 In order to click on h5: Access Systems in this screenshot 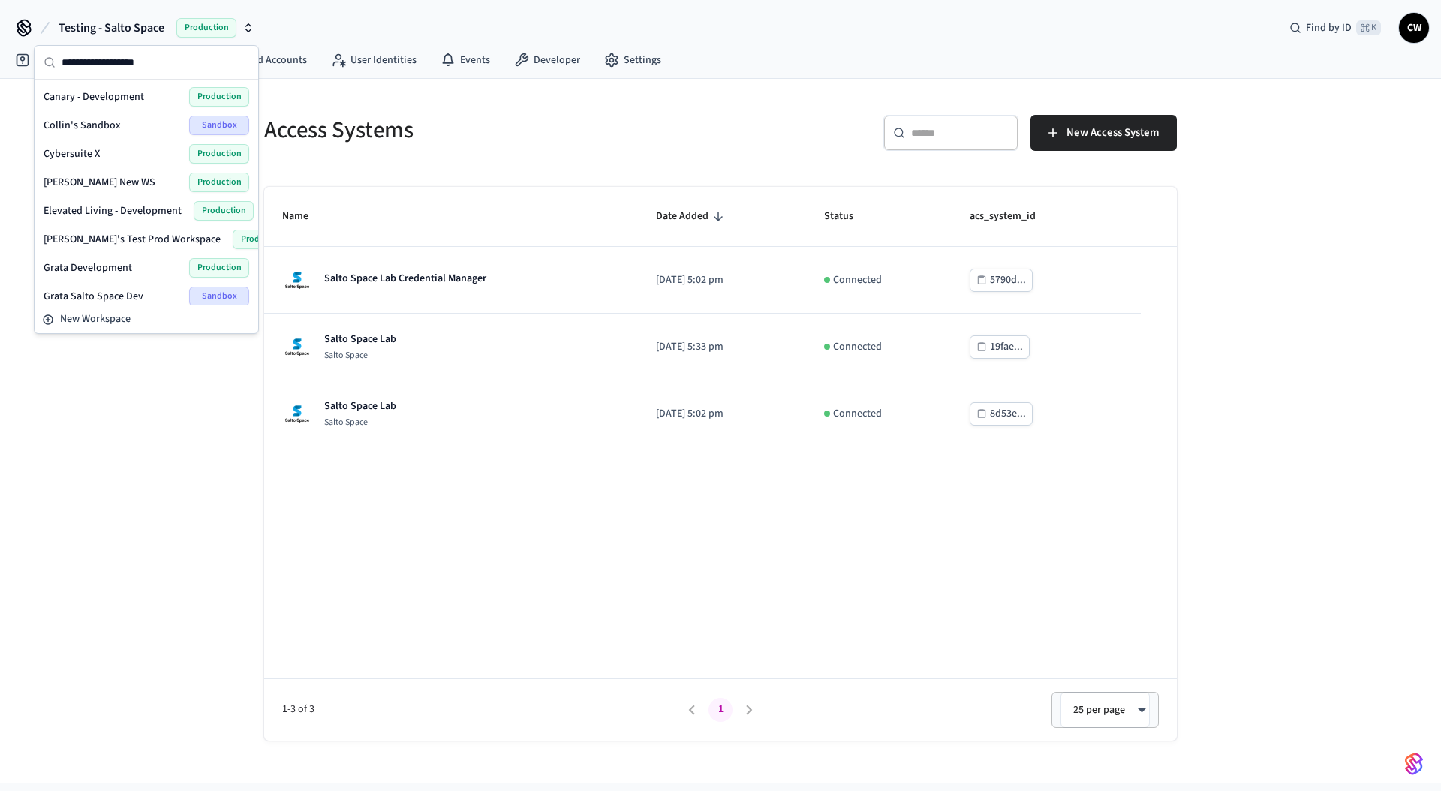, I will do `click(488, 130)`.